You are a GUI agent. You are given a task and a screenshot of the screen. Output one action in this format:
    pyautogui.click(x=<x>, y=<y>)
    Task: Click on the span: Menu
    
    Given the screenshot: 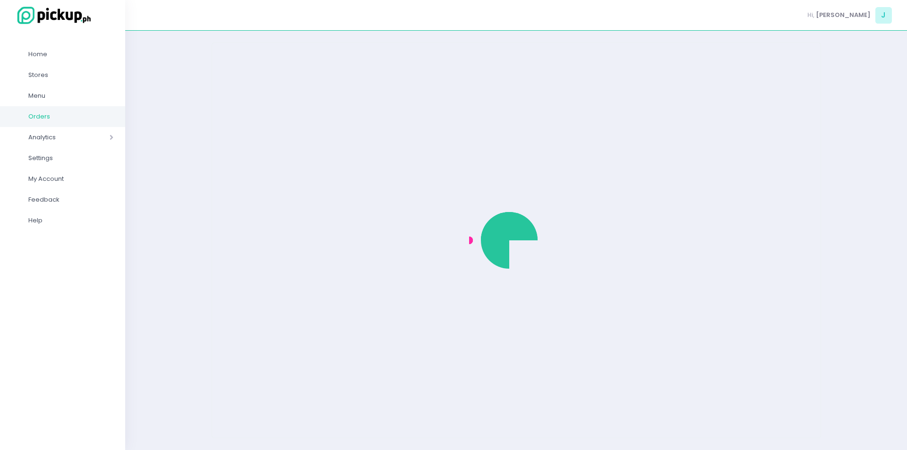 What is the action you would take?
    pyautogui.click(x=71, y=96)
    